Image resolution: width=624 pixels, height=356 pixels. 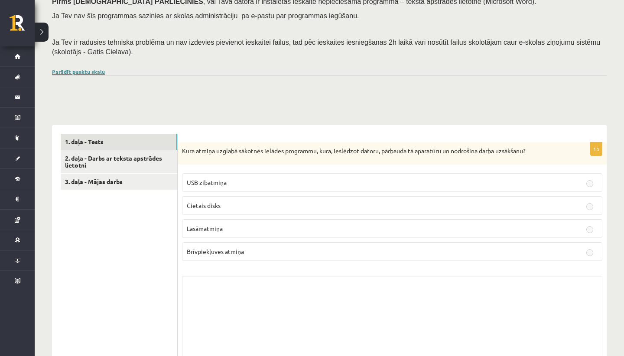 What do you see at coordinates (215, 251) in the screenshot?
I see `span: Brīvpiekļuves atmiņa` at bounding box center [215, 251].